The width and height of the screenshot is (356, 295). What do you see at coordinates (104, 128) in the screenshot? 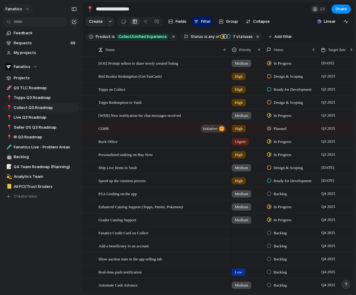
I see `span: GDPR` at bounding box center [104, 128].